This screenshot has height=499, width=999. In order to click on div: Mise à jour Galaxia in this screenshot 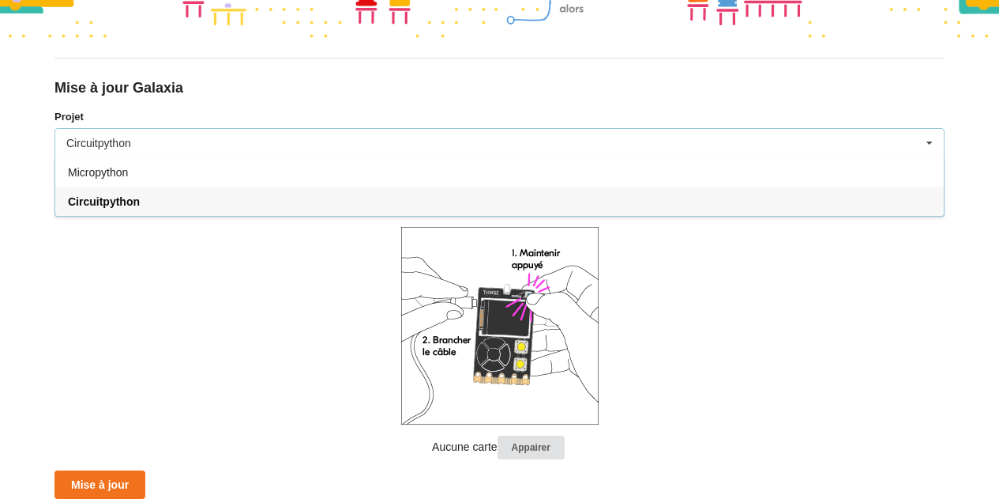, I will do `click(499, 88)`.